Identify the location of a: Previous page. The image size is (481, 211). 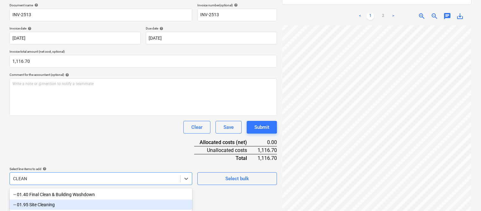
(360, 16).